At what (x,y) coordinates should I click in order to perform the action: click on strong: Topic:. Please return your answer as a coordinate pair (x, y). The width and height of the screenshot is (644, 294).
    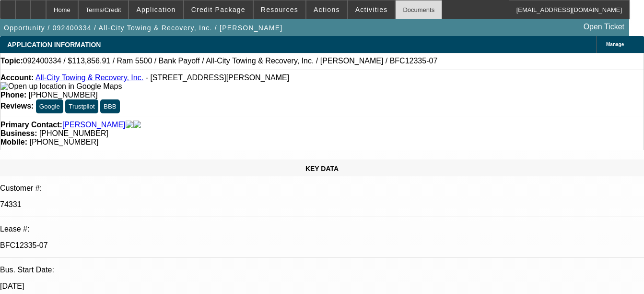
    Looking at the image, I should click on (12, 61).